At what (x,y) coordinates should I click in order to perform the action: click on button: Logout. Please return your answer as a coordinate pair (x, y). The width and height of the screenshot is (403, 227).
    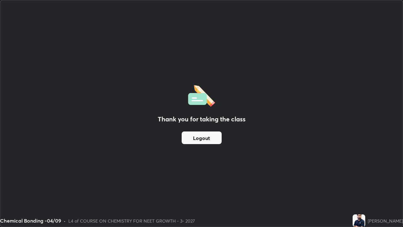
    Looking at the image, I should click on (202, 138).